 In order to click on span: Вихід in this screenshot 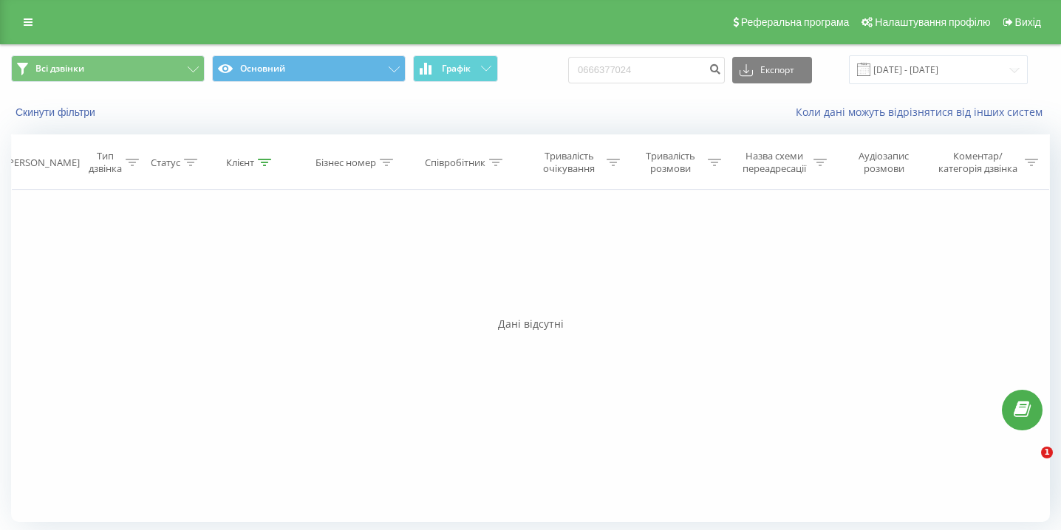, I will do `click(1028, 22)`.